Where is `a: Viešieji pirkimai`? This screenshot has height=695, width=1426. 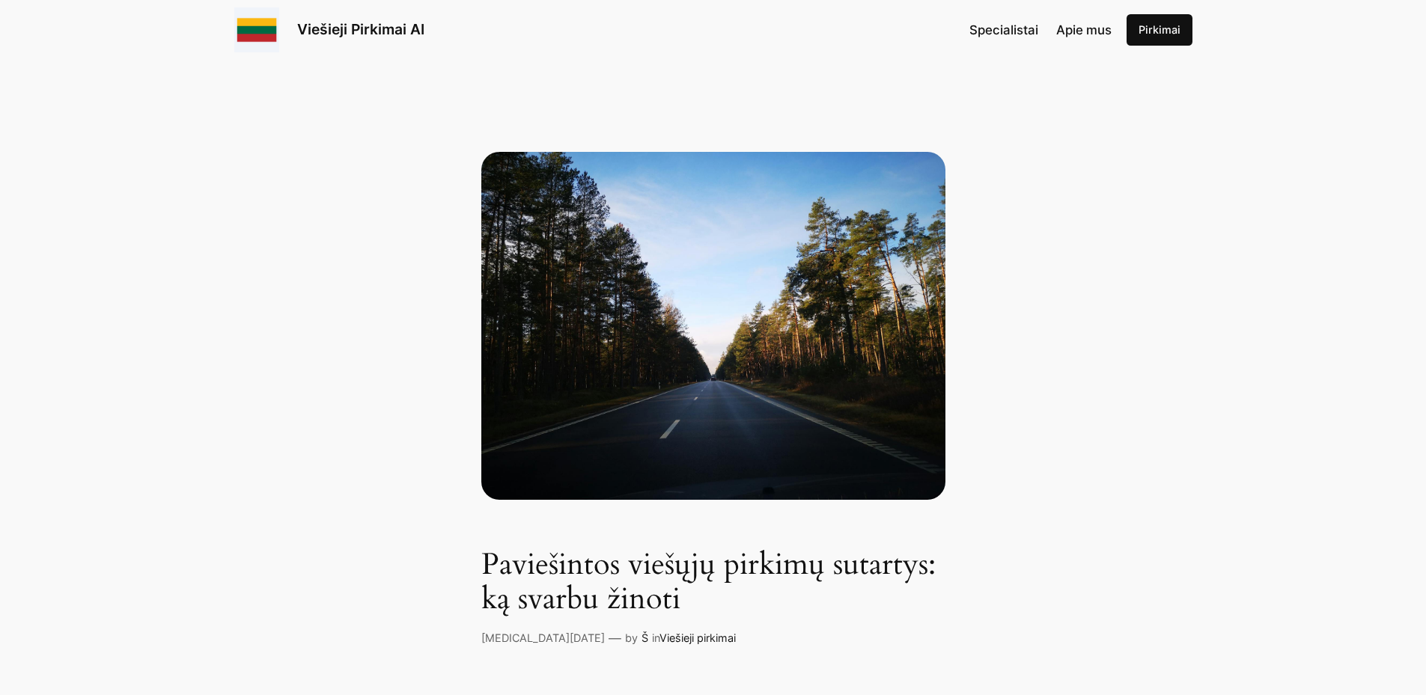 a: Viešieji pirkimai is located at coordinates (698, 638).